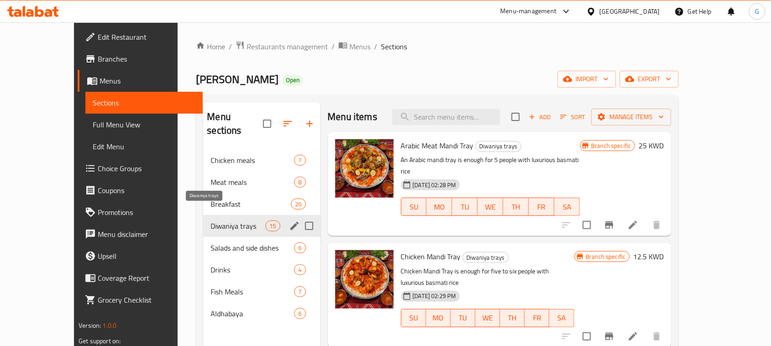 The image size is (771, 346). I want to click on a: Grocery Checklist, so click(140, 300).